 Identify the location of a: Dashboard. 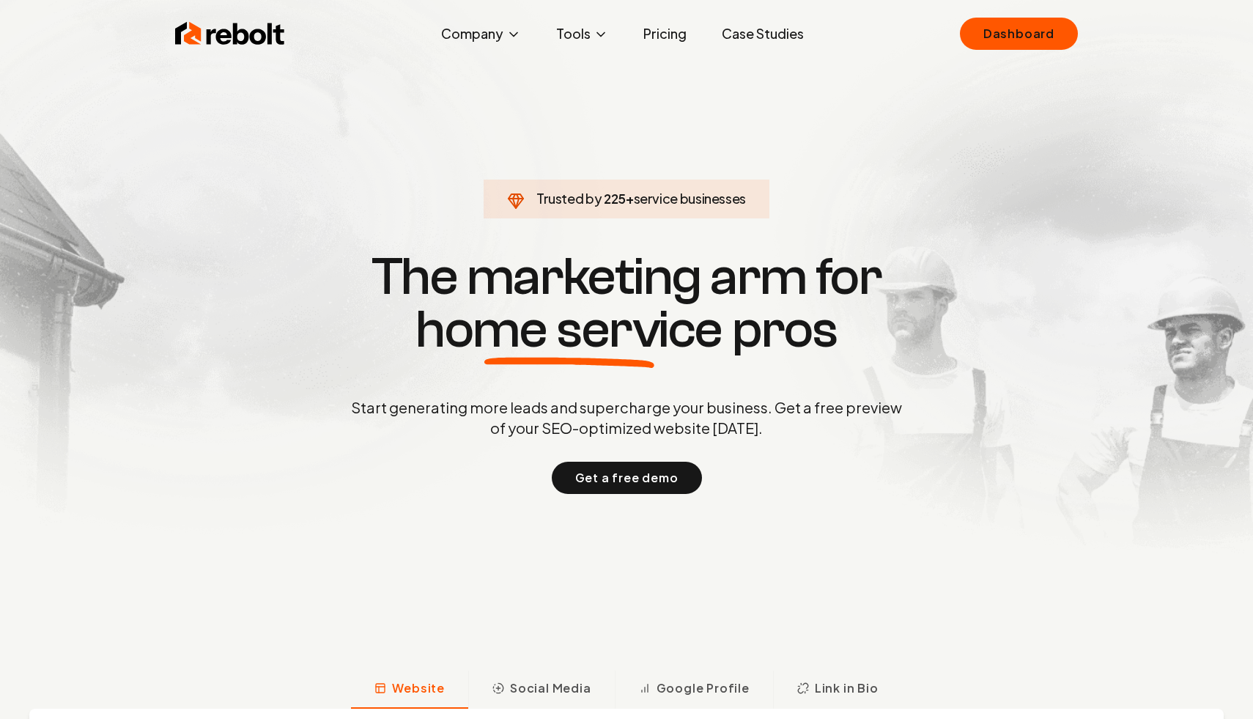
(1018, 34).